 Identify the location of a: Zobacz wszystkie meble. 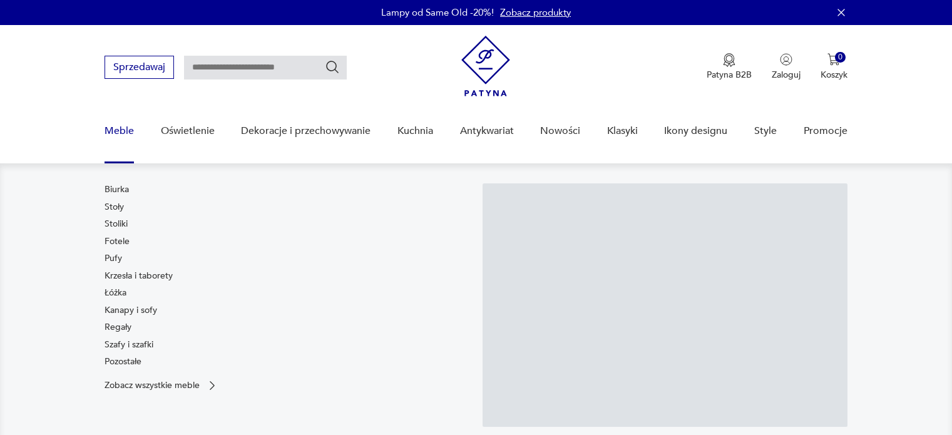
(161, 385).